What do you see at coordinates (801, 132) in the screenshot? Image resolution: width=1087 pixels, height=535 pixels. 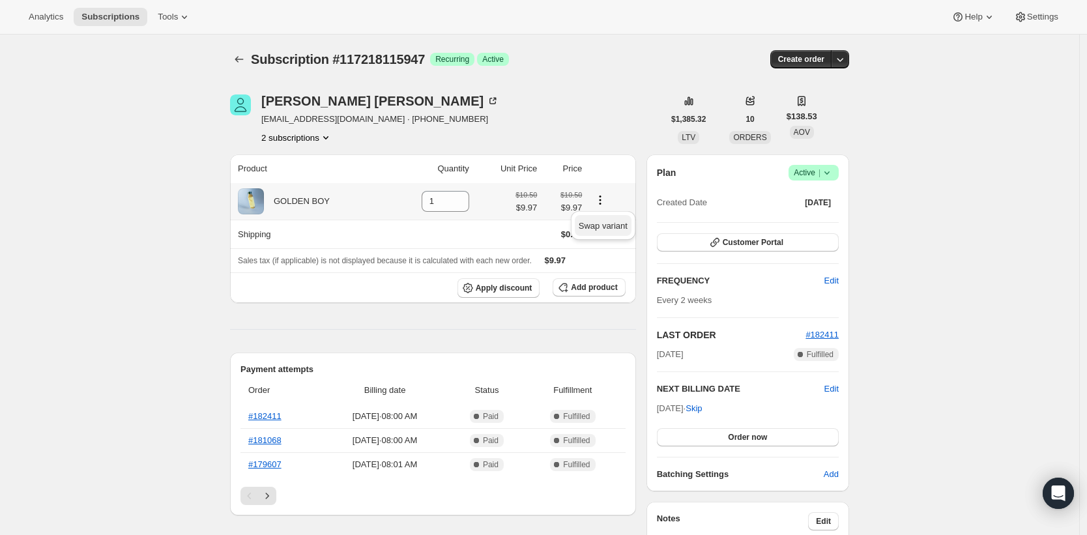 I see `span: AOV` at bounding box center [801, 132].